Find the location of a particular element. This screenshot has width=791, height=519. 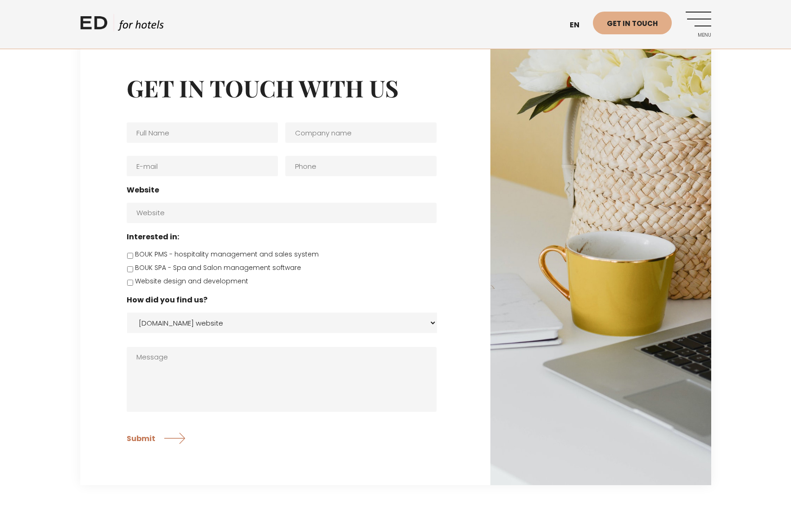

input: Phone is located at coordinates (361, 166).